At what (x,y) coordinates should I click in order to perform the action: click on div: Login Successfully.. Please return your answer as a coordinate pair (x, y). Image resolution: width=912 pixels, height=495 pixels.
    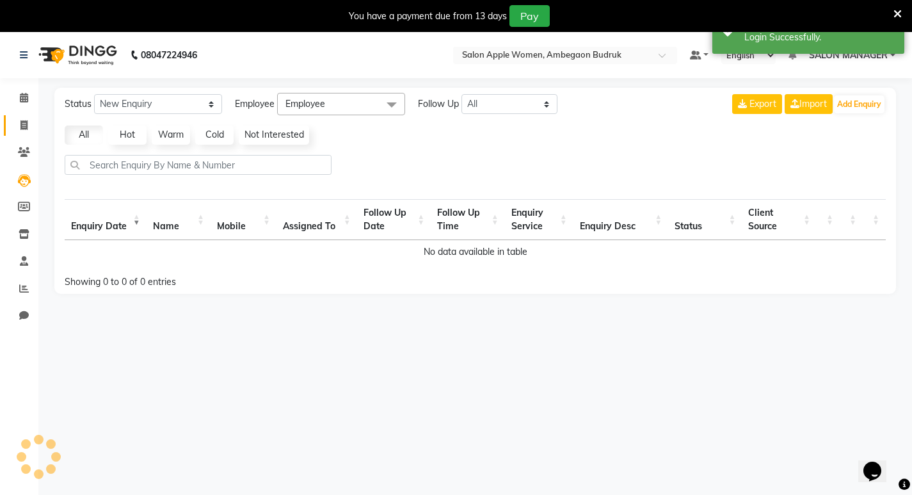
    Looking at the image, I should click on (819, 37).